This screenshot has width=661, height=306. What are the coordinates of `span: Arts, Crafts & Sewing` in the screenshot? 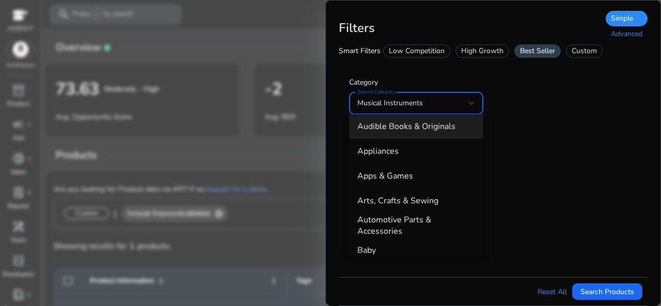 It's located at (416, 201).